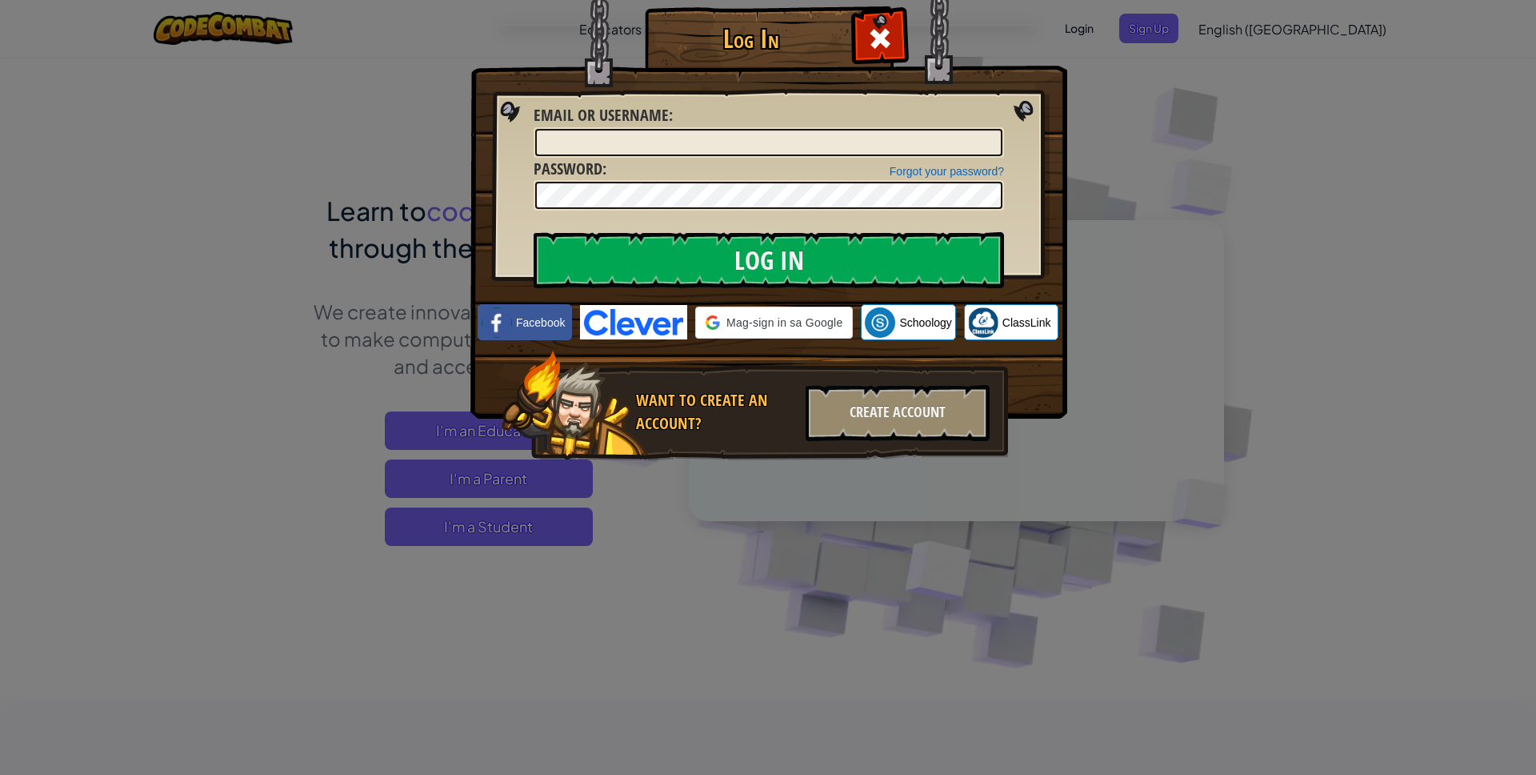 This screenshot has height=775, width=1536. I want to click on span: Facebook, so click(540, 322).